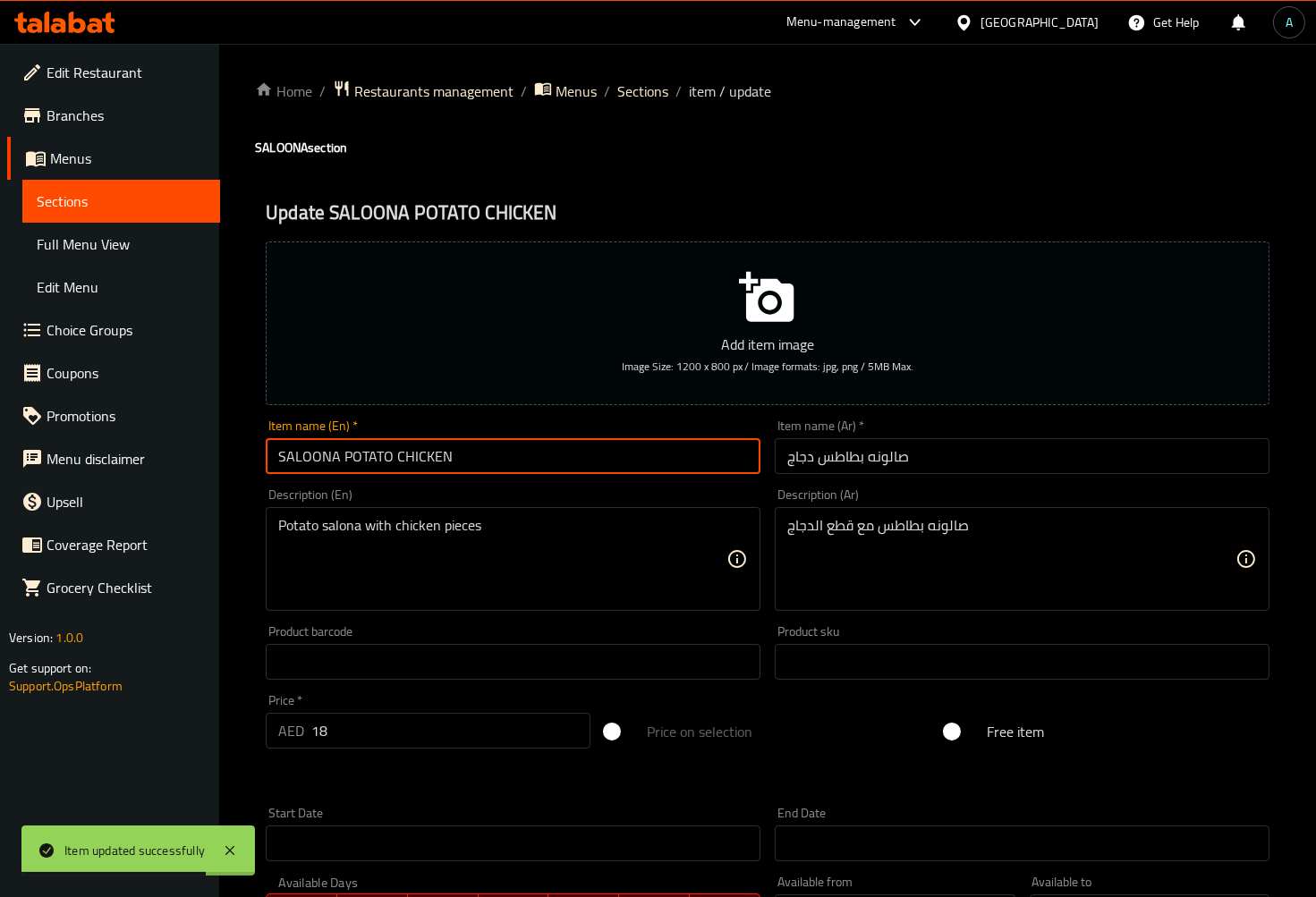 The height and width of the screenshot is (897, 1316). Describe the element at coordinates (767, 323) in the screenshot. I see `button: Add item imageImage Size: 1200 x 800 px / Image formats: jpg, png / 5MB Max.` at that location.